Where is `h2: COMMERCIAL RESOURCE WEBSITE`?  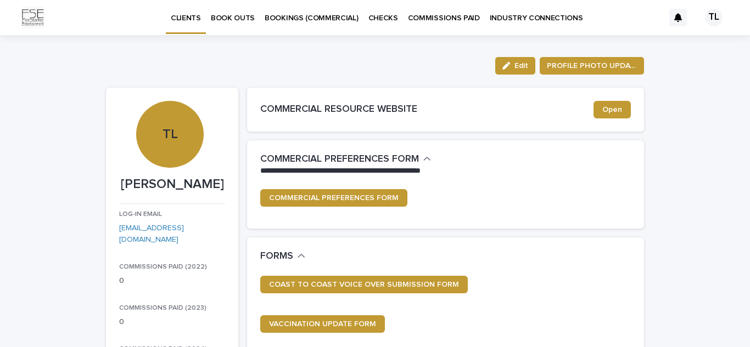
h2: COMMERCIAL RESOURCE WEBSITE is located at coordinates (426, 110).